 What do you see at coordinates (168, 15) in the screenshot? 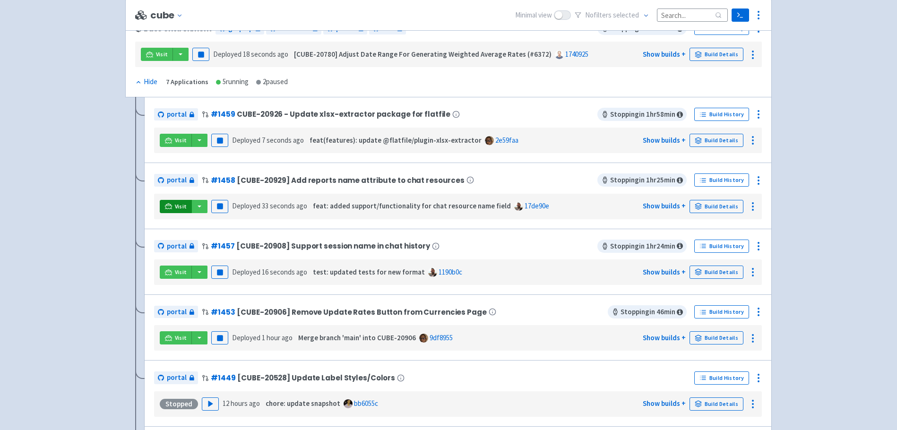
I see `button: cube` at bounding box center [168, 15].